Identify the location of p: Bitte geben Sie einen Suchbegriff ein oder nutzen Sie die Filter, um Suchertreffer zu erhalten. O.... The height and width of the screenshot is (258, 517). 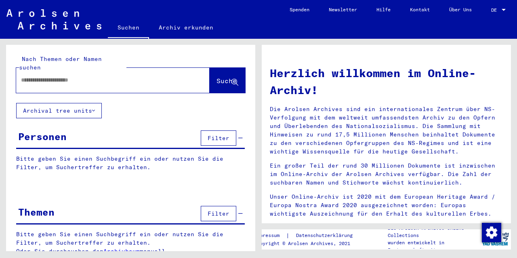
(130, 243).